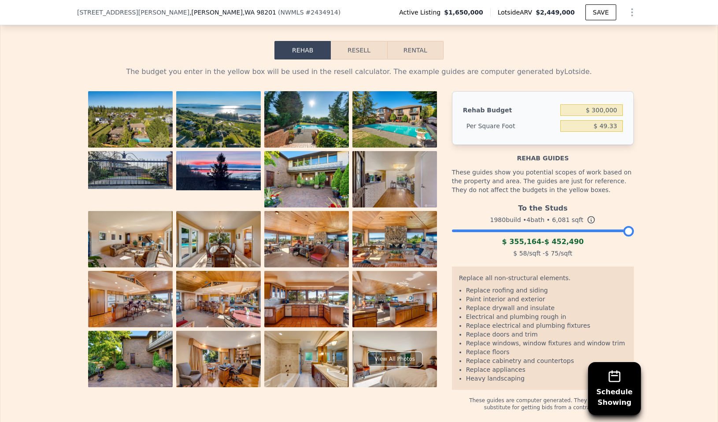 The width and height of the screenshot is (718, 422). I want to click on img: Property Photo 6, so click(218, 170).